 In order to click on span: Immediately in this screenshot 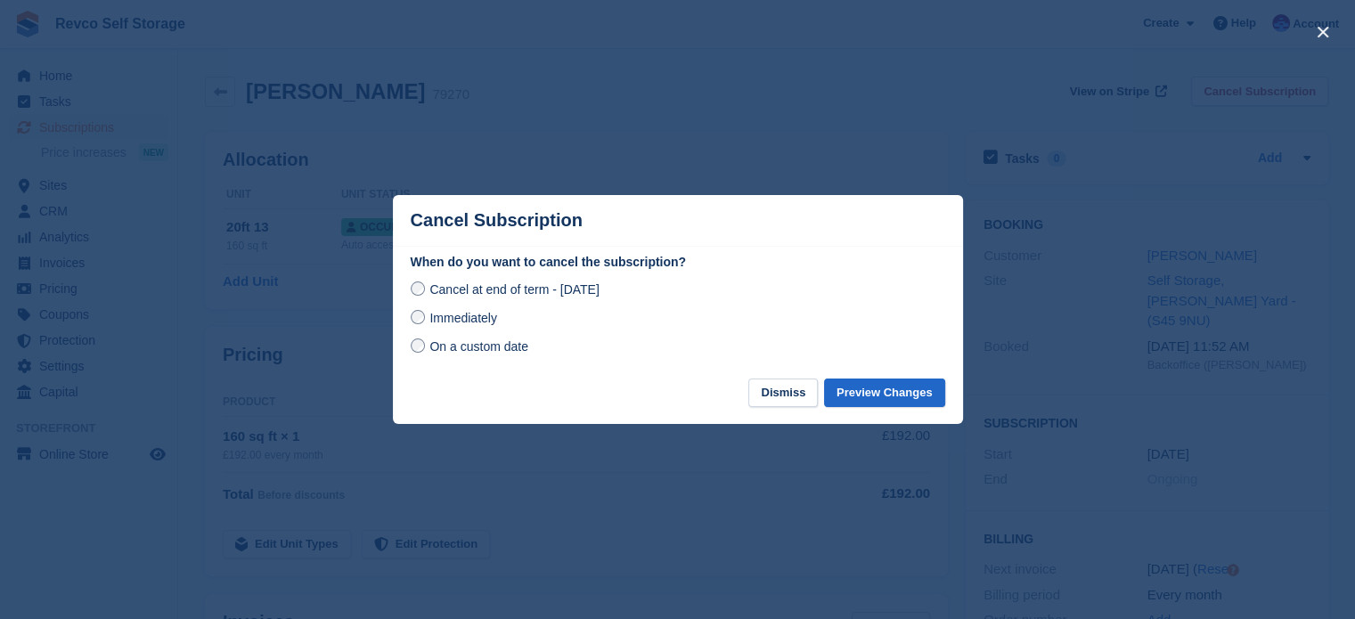, I will do `click(462, 318)`.